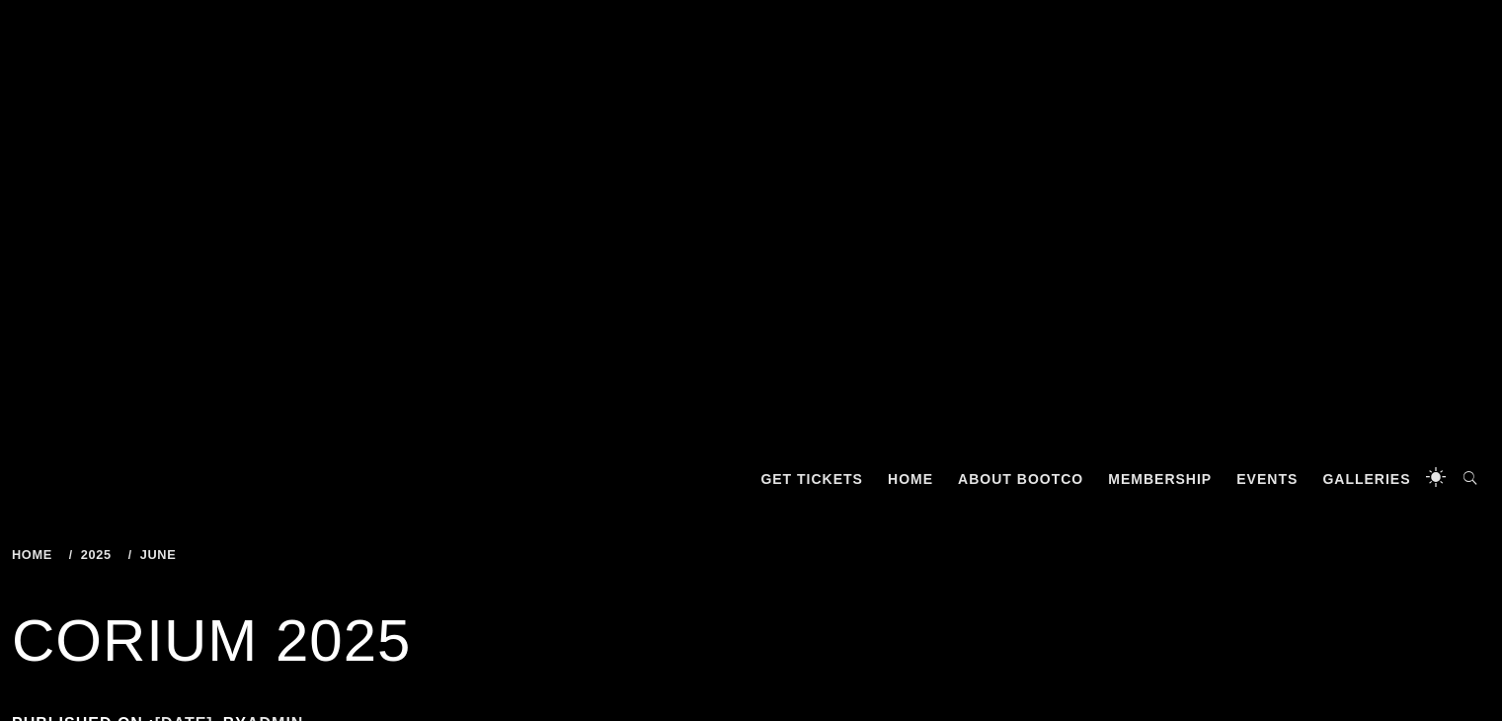  Describe the element at coordinates (751, 641) in the screenshot. I see `h1: CORIUM 2025` at that location.